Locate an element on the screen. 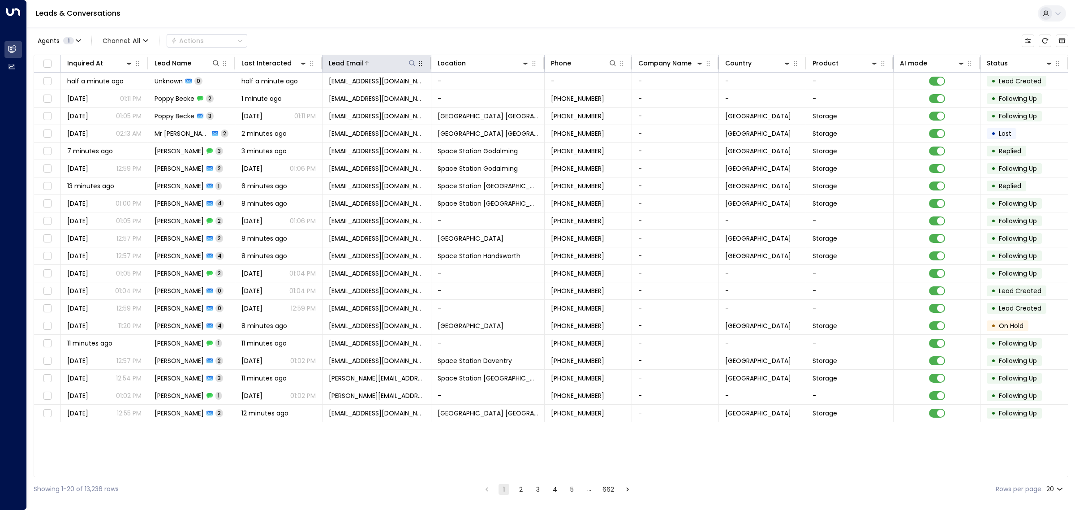  button: Go to page 4 is located at coordinates (555, 489).